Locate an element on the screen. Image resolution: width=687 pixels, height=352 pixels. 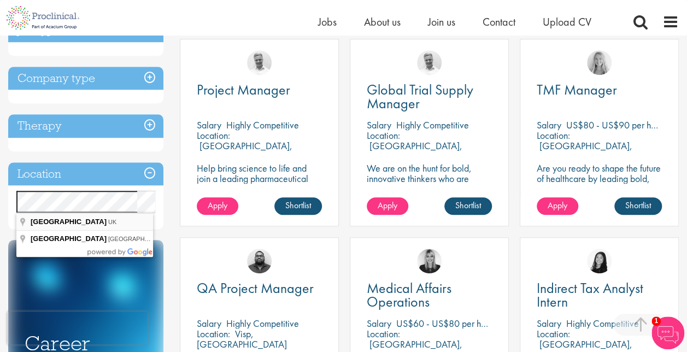
span: Global Trial Supply Manager is located at coordinates (420, 96).